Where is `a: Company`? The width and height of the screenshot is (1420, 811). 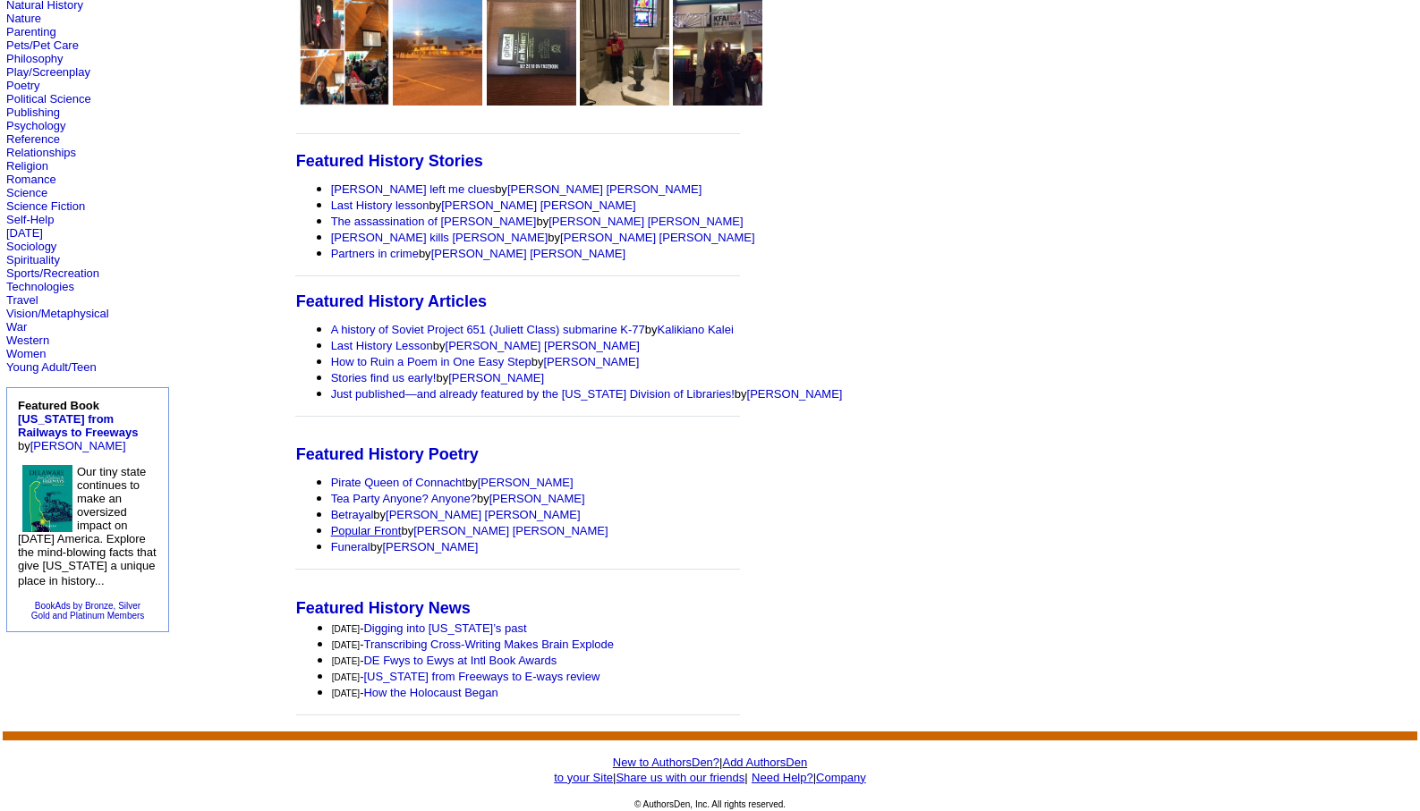
a: Company is located at coordinates (841, 777).